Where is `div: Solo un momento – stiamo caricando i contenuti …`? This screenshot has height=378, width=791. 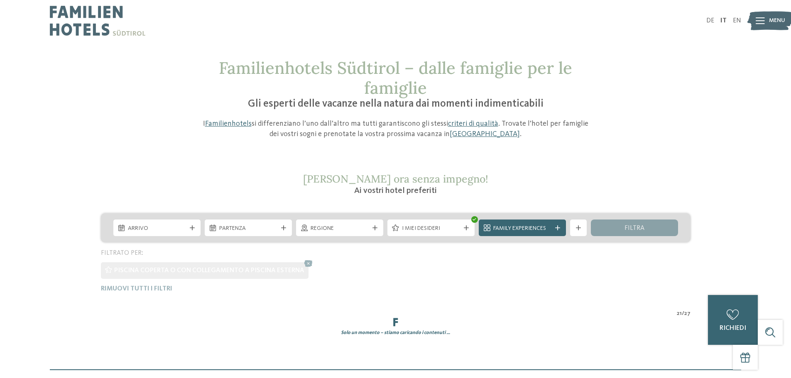 div: Solo un momento – stiamo caricando i contenuti … is located at coordinates (396, 333).